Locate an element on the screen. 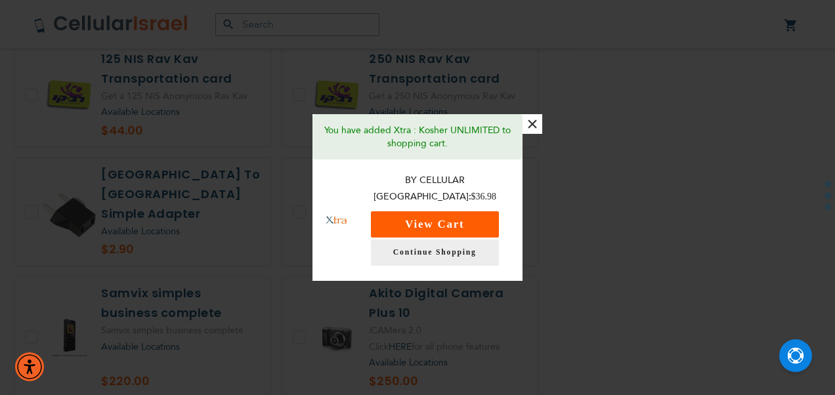 This screenshot has width=835, height=395. button: View Cart is located at coordinates (435, 225).